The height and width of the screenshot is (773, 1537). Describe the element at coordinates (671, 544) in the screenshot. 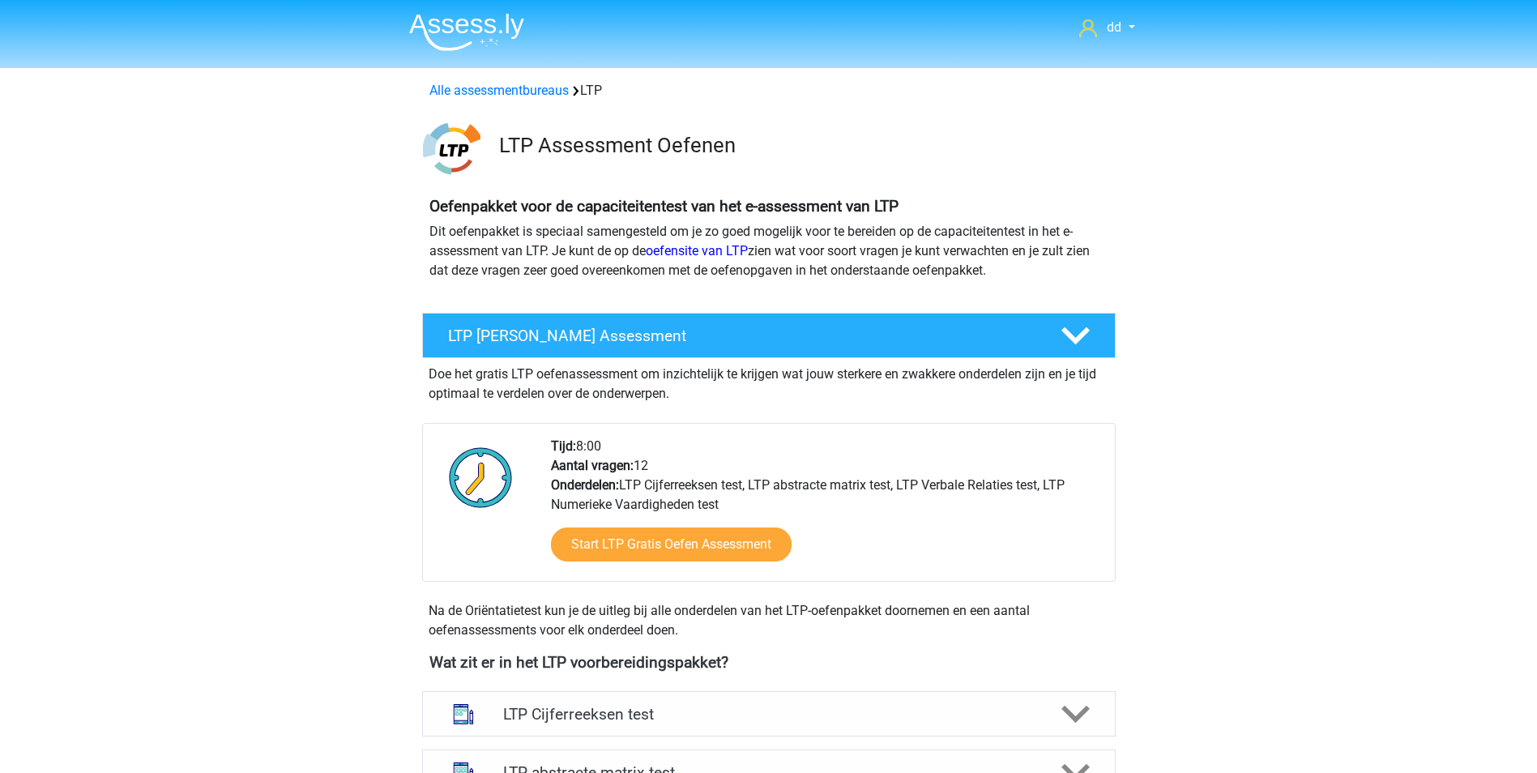

I see `a: Start LTP Gratis Oefen Assessment` at that location.